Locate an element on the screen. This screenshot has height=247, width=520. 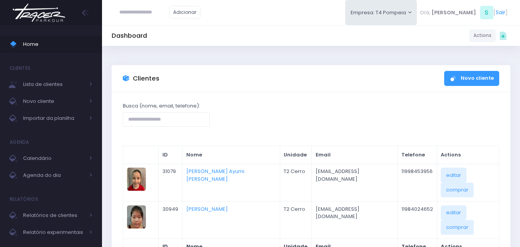
h3: Clientes is located at coordinates (146, 79).